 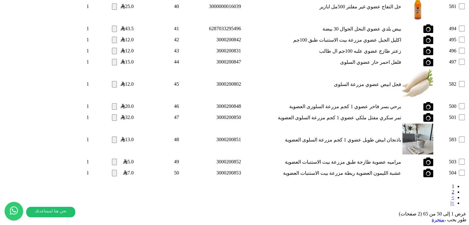 What do you see at coordinates (210, 162) in the screenshot?
I see `td: 3000200852` at bounding box center [210, 162].